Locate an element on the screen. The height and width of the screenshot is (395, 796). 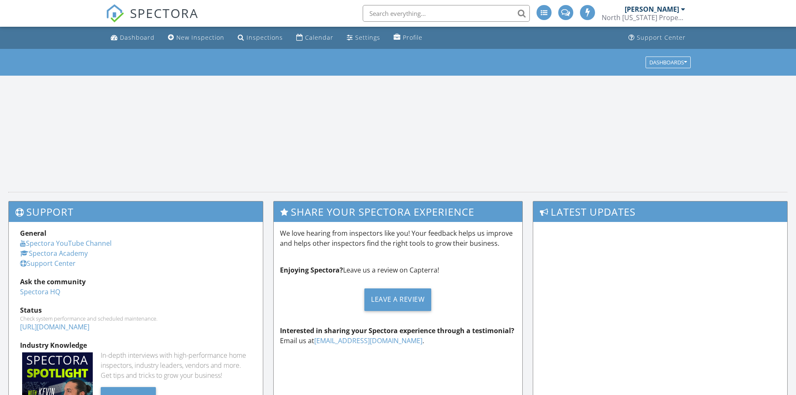
p: Leave us a review on Capterra! is located at coordinates (398, 270).